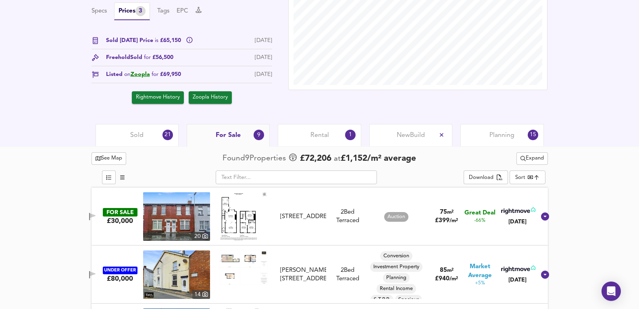 The width and height of the screenshot is (639, 309). I want to click on span: £ 1,152 / m² average, so click(378, 158).